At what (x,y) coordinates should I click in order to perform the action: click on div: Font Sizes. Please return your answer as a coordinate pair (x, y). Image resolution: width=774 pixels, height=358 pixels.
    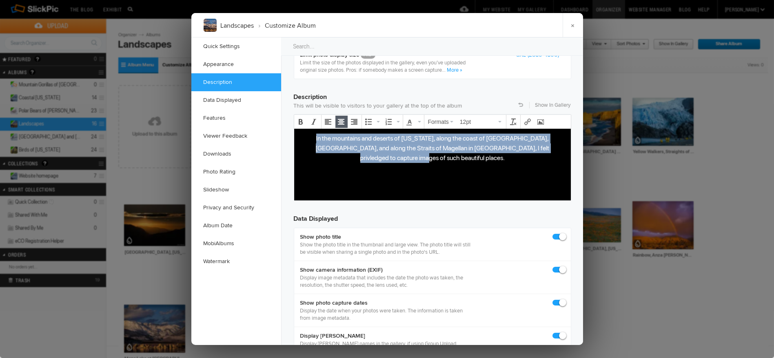
    Looking at the image, I should click on (481, 122).